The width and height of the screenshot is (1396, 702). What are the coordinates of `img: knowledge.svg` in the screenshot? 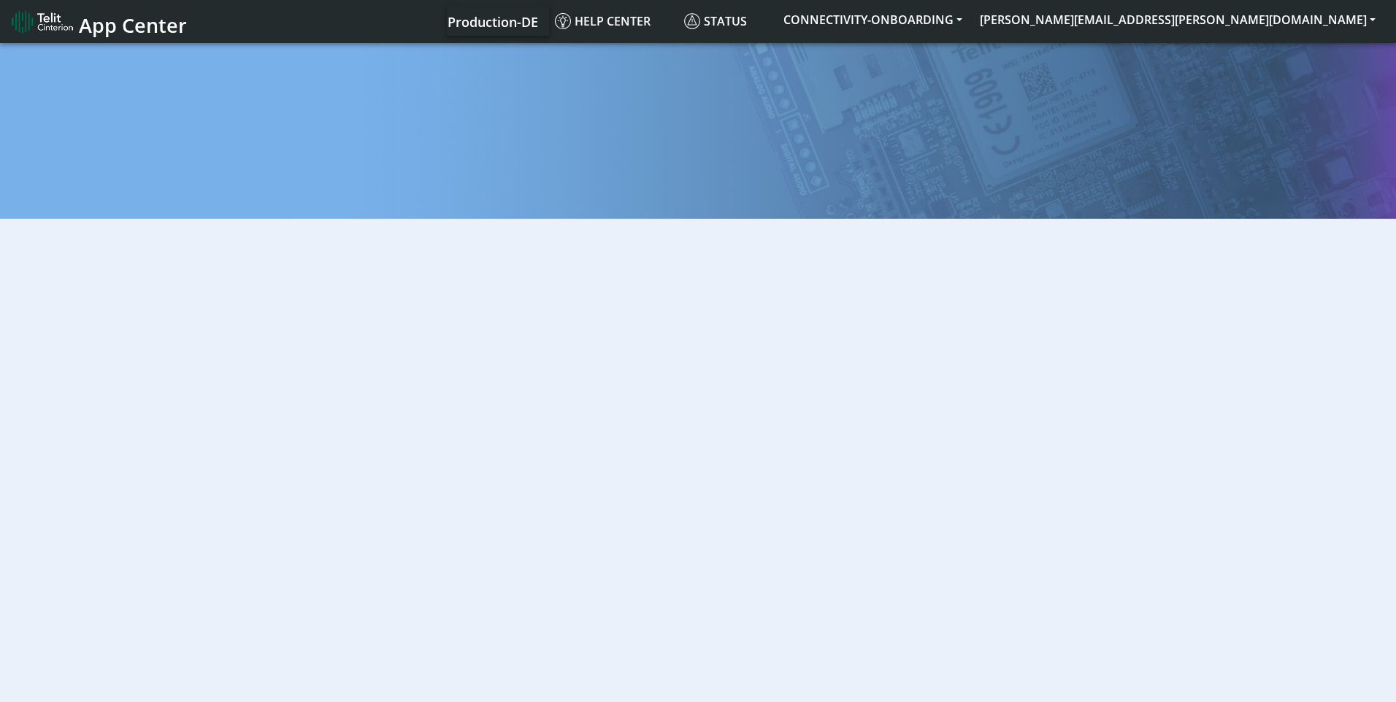 It's located at (563, 21).